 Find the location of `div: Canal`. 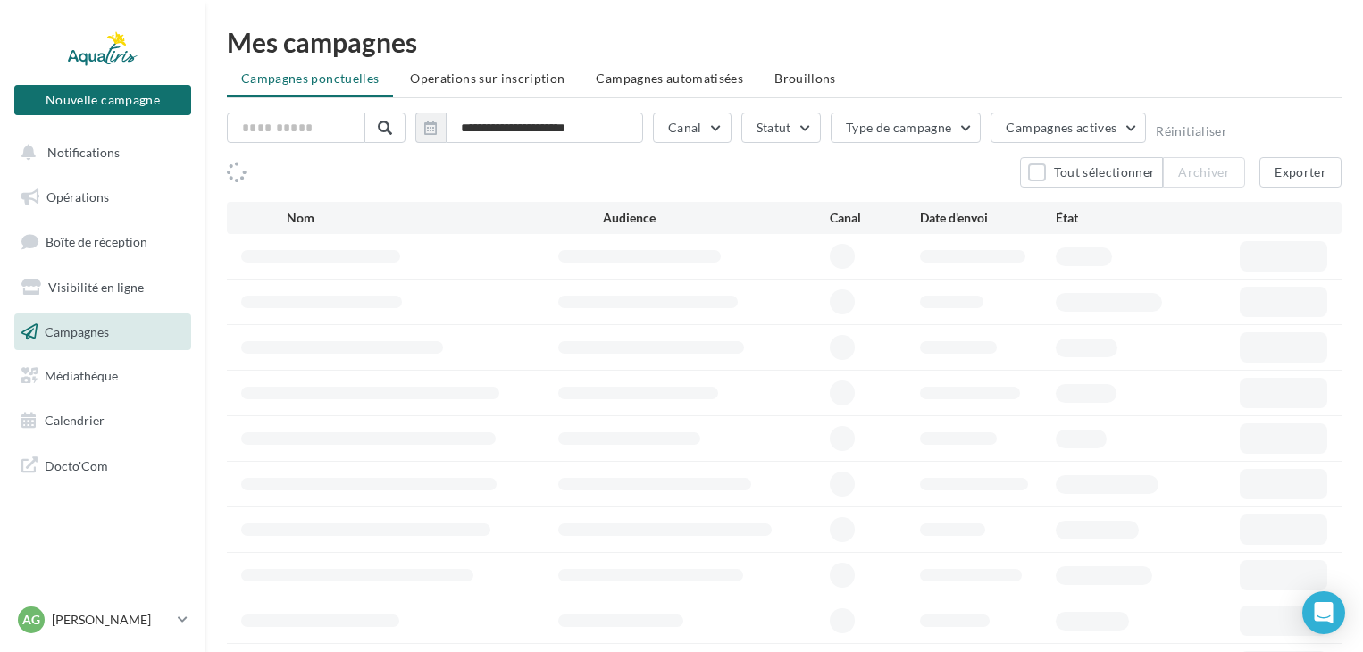

div: Canal is located at coordinates (875, 218).